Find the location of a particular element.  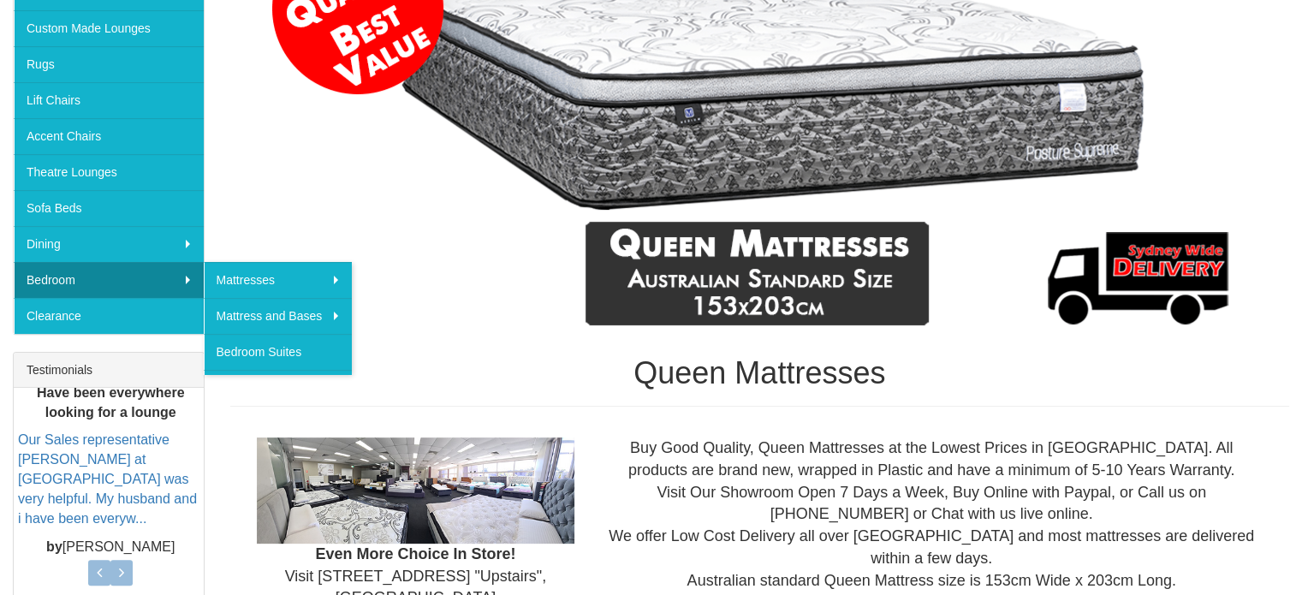

b: Have been everywhere looking for a lounge is located at coordinates (110, 401).